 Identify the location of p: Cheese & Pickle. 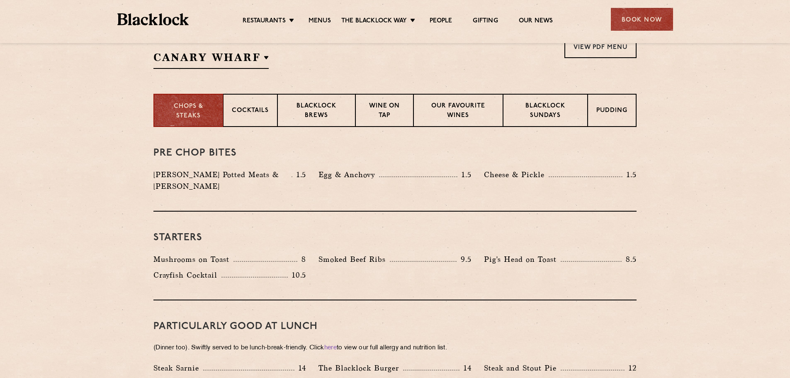
(516, 175).